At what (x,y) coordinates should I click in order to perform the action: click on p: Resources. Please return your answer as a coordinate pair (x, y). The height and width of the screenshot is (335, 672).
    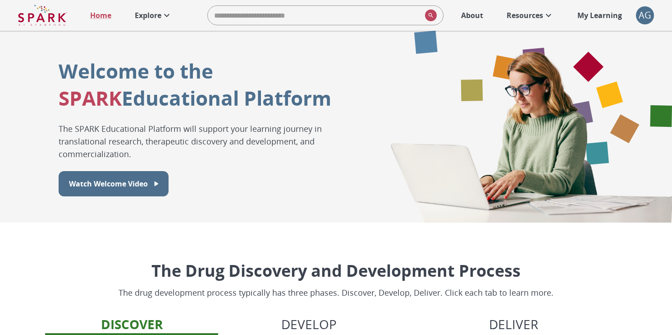
    Looking at the image, I should click on (525, 15).